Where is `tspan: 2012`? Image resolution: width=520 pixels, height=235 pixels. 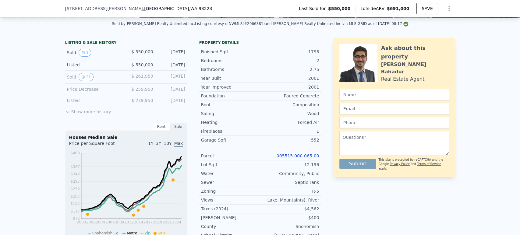
tspan: 2012 is located at coordinates (129, 222).